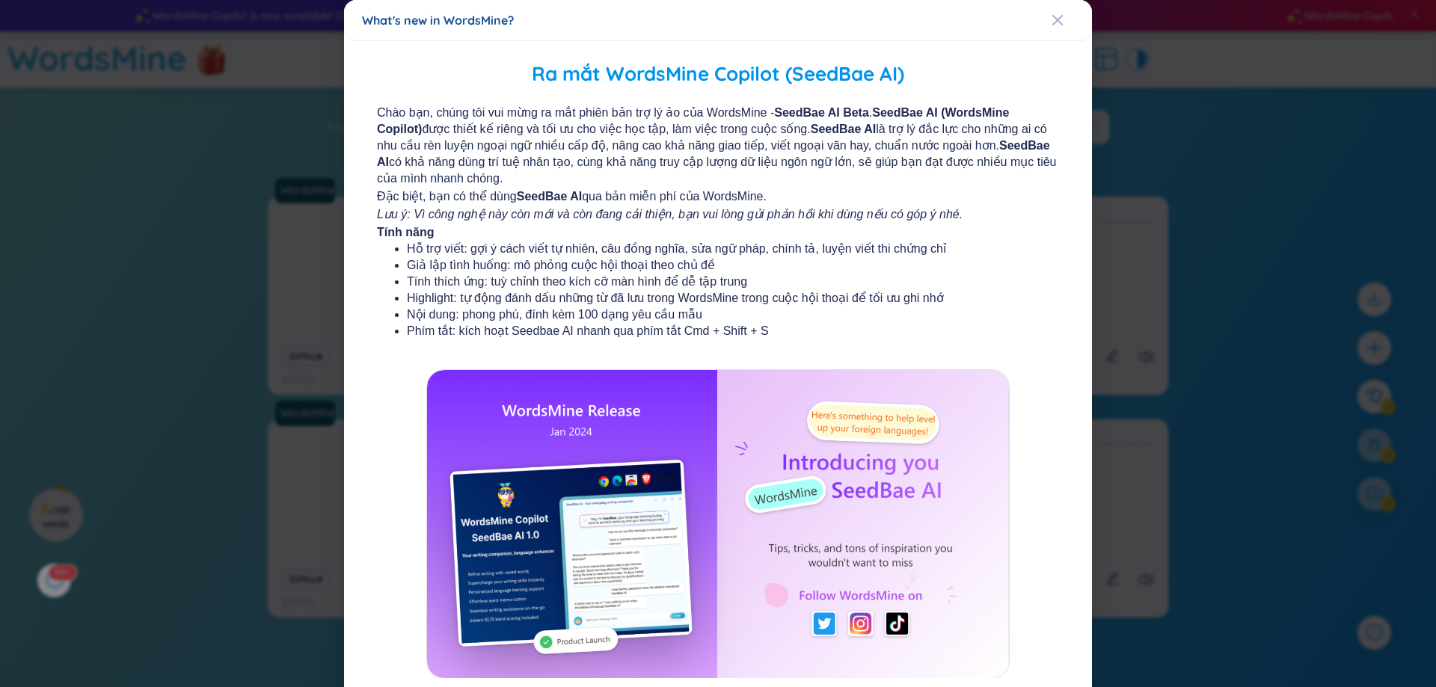  I want to click on li: Giả lập tình huống: mô phỏng cuộc hội thoại theo chủ đề, so click(718, 266).